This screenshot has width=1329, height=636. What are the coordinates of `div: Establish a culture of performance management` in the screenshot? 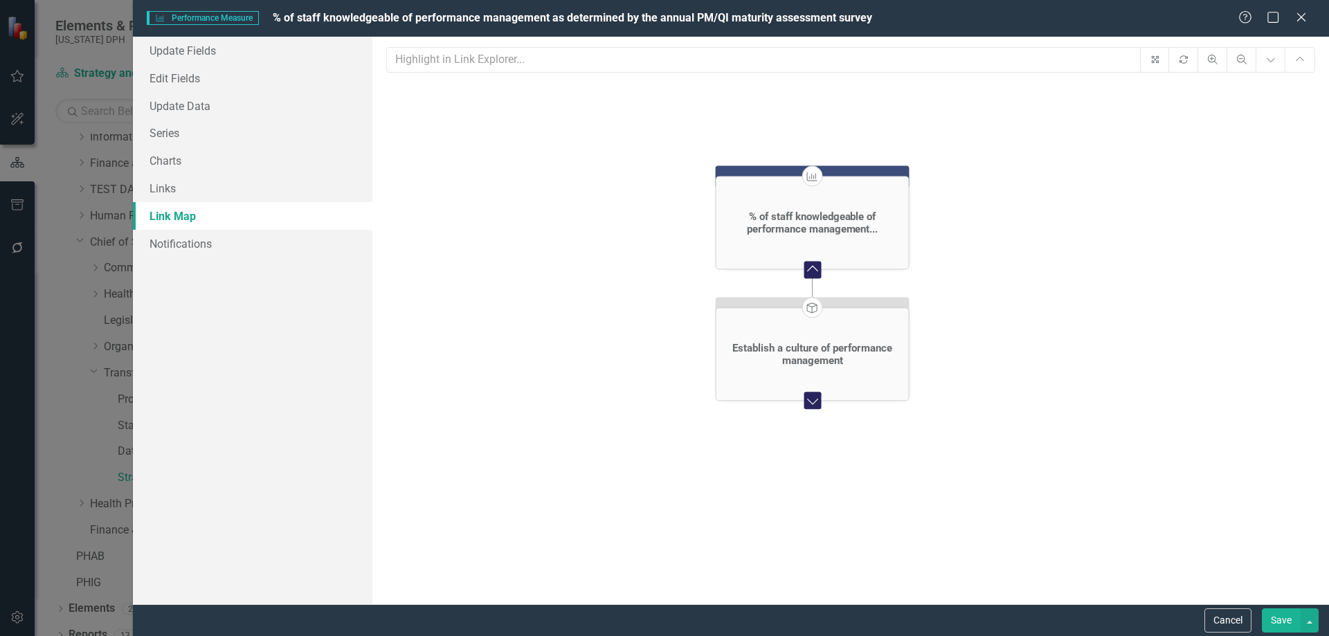 It's located at (812, 354).